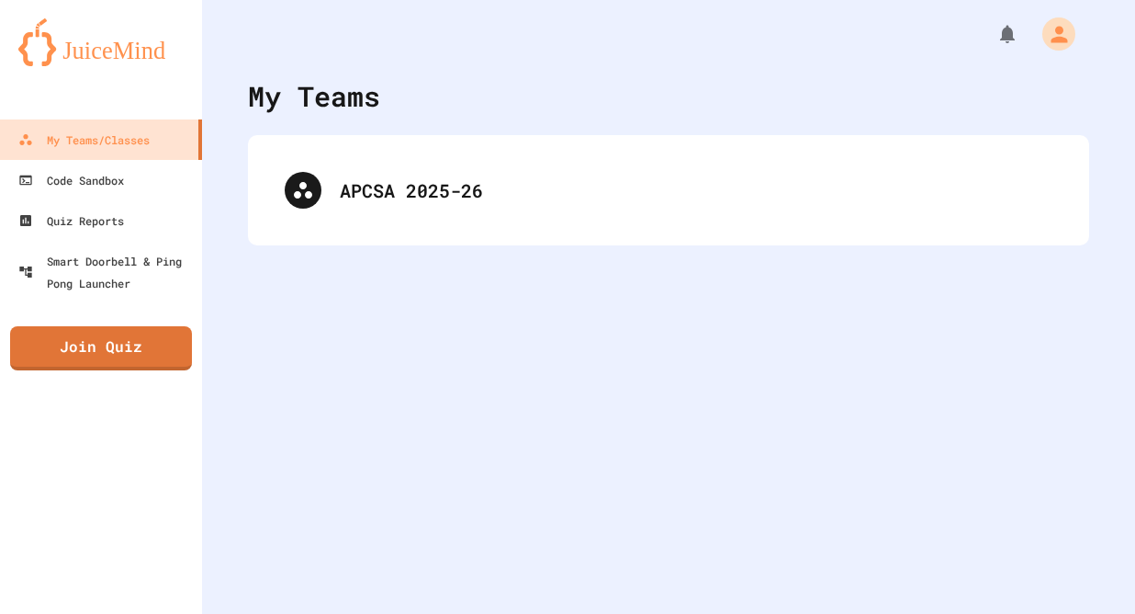 The width and height of the screenshot is (1135, 614). Describe the element at coordinates (314, 96) in the screenshot. I see `div: My Teams` at that location.